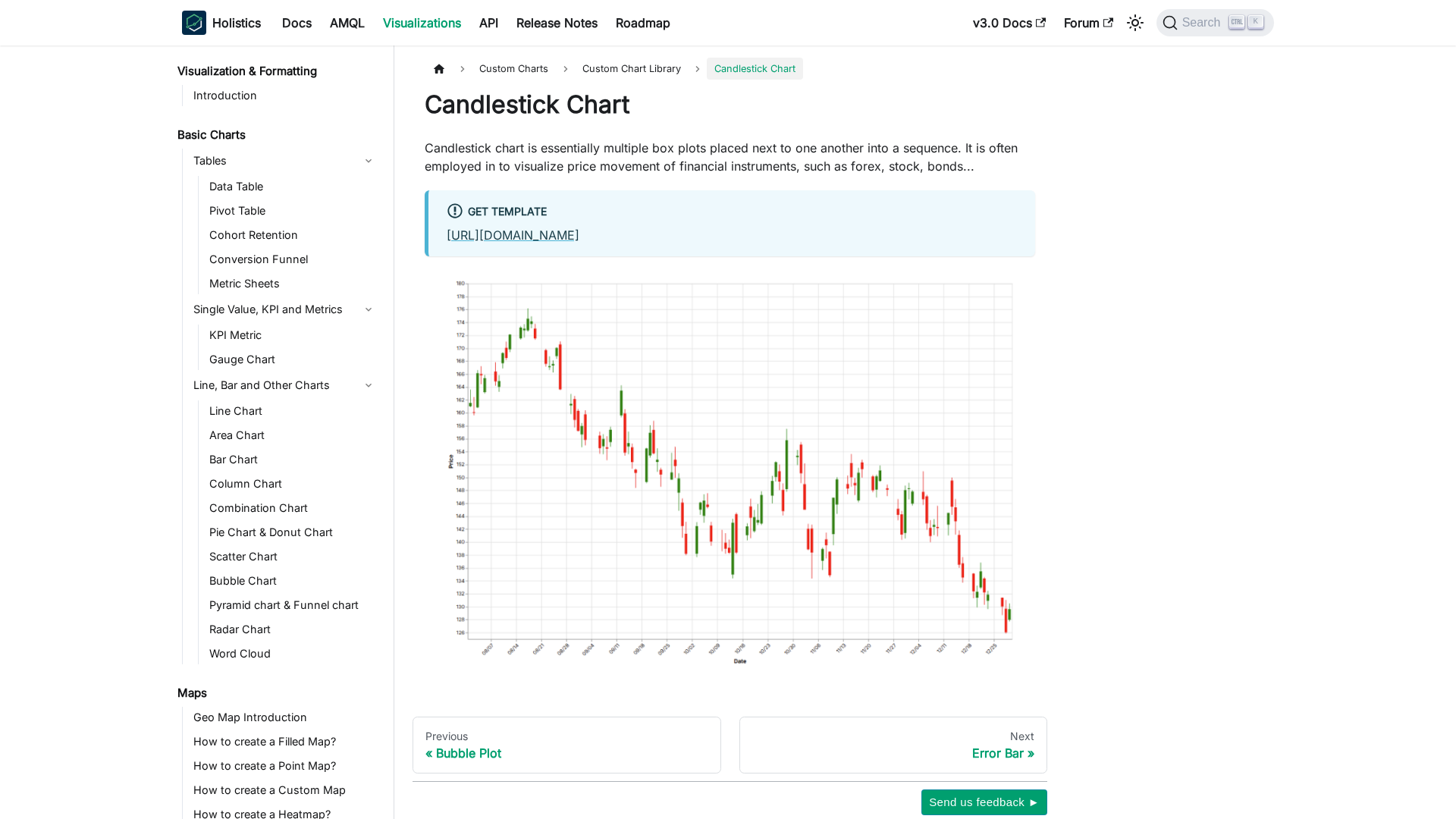 This screenshot has width=1456, height=819. Describe the element at coordinates (489, 23) in the screenshot. I see `a: API` at that location.